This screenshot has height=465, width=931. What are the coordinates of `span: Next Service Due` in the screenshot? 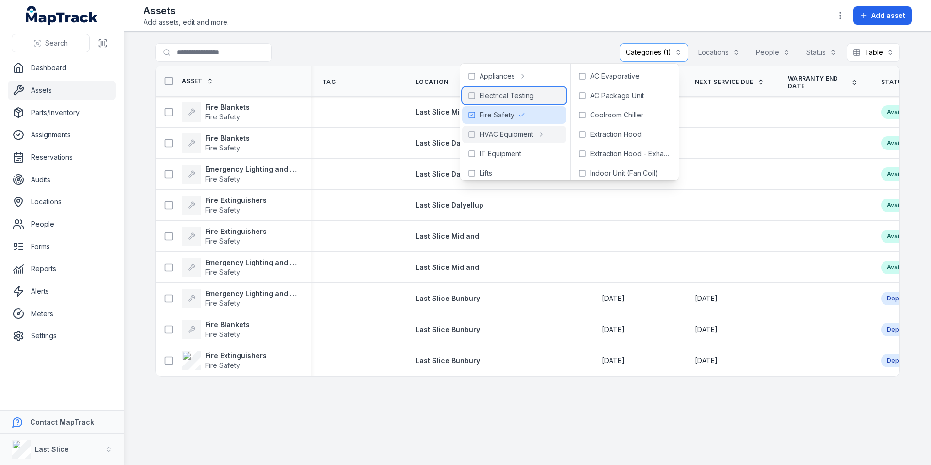 It's located at (724, 82).